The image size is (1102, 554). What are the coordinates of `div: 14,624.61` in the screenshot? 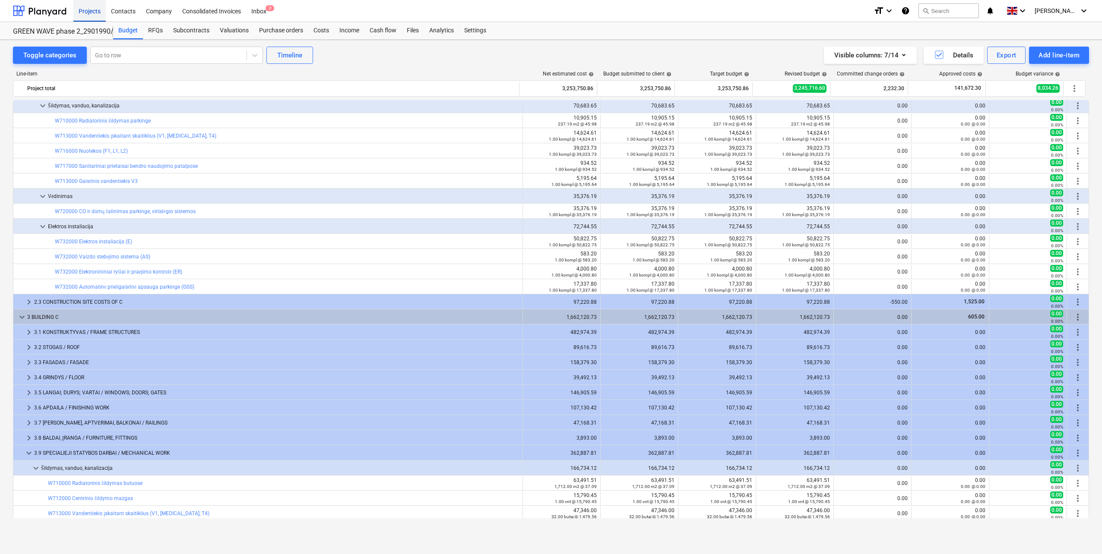 It's located at (794, 136).